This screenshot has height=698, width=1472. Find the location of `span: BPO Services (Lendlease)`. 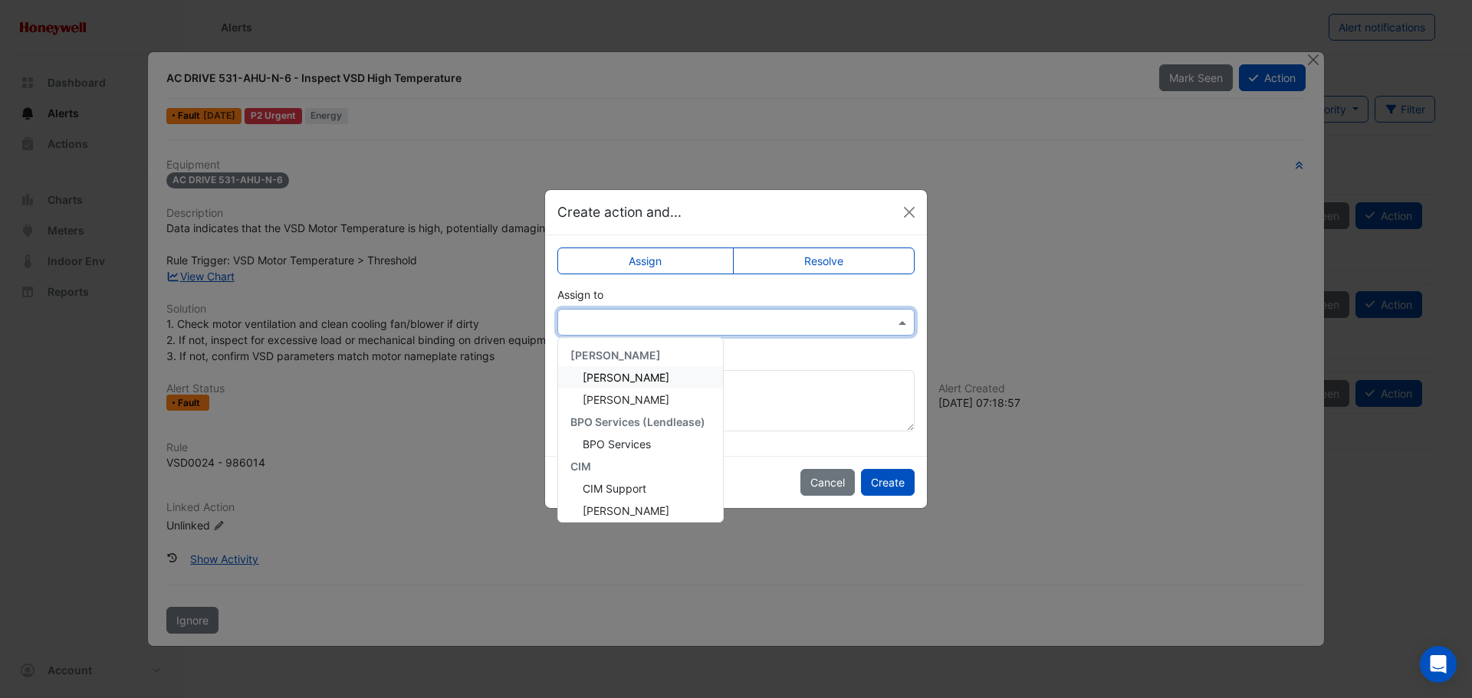

span: BPO Services (Lendlease) is located at coordinates (638, 422).